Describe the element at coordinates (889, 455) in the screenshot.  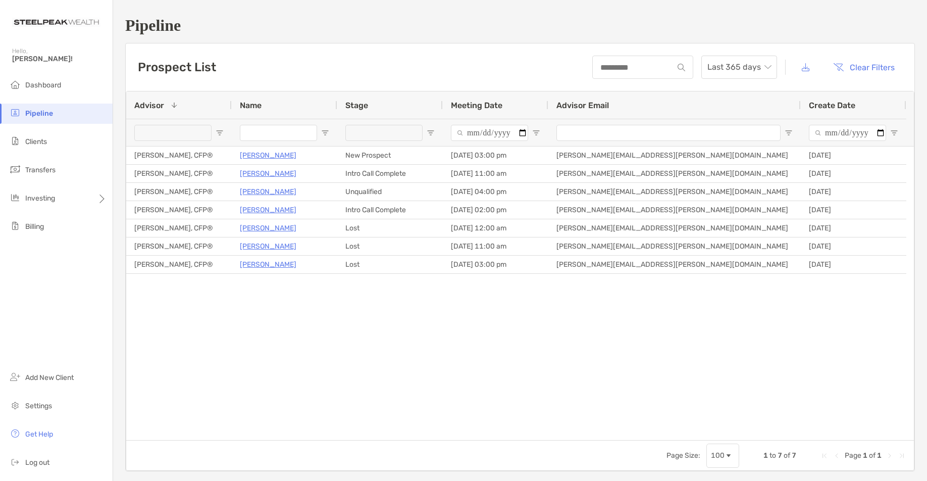
I see `div: Next Page` at that location.